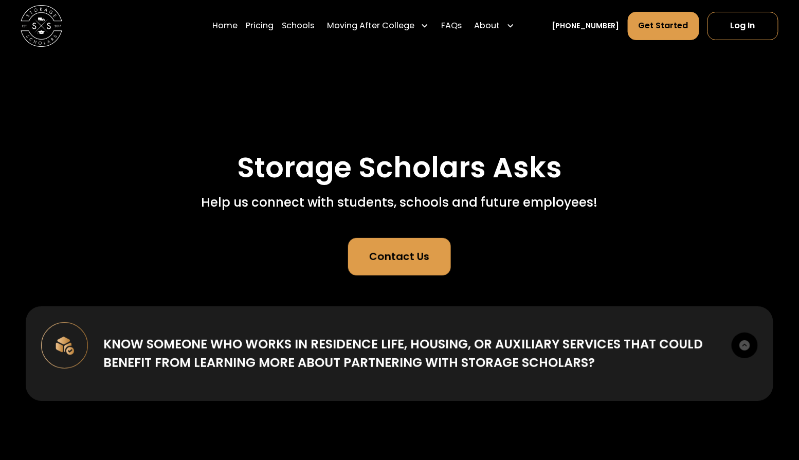 The image size is (799, 460). What do you see at coordinates (664, 26) in the screenshot?
I see `a: Get Started` at bounding box center [664, 26].